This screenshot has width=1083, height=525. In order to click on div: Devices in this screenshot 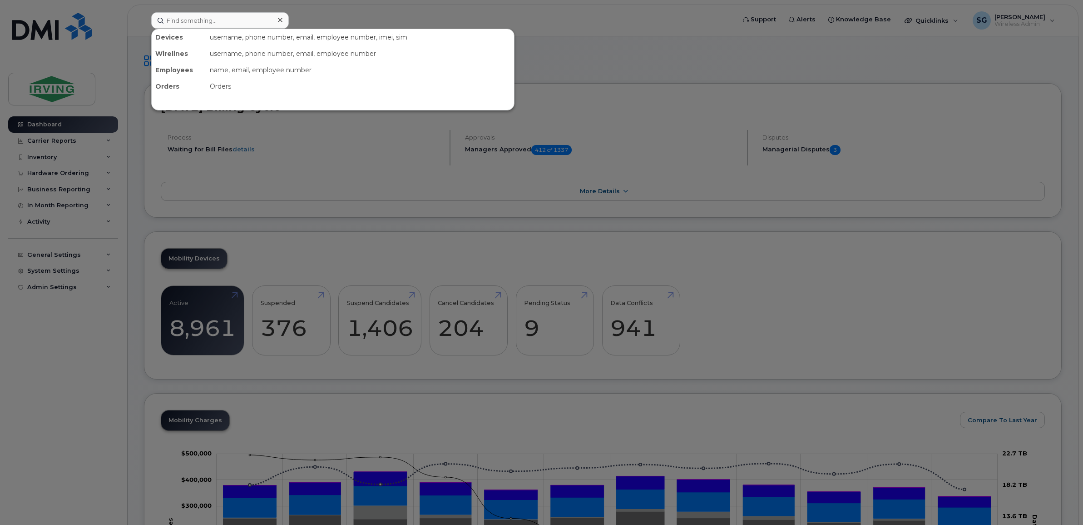, I will do `click(179, 37)`.